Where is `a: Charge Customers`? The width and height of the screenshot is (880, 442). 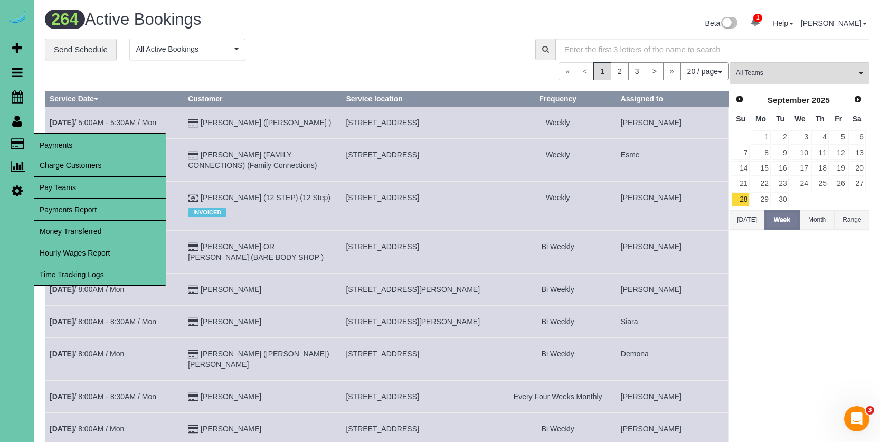 a: Charge Customers is located at coordinates (100, 165).